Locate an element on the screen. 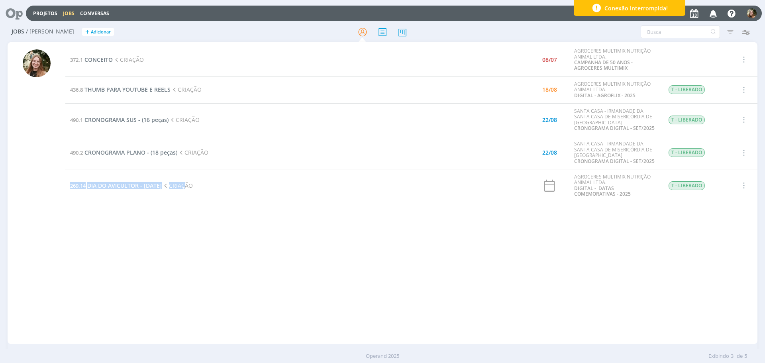 This screenshot has width=765, height=363. span: 490.2 is located at coordinates (77, 153).